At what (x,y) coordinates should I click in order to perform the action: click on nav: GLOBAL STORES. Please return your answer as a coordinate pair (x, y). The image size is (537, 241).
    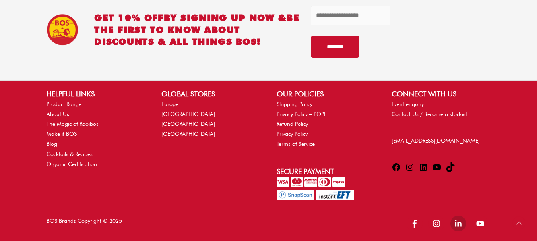
    Looking at the image, I should click on (210, 119).